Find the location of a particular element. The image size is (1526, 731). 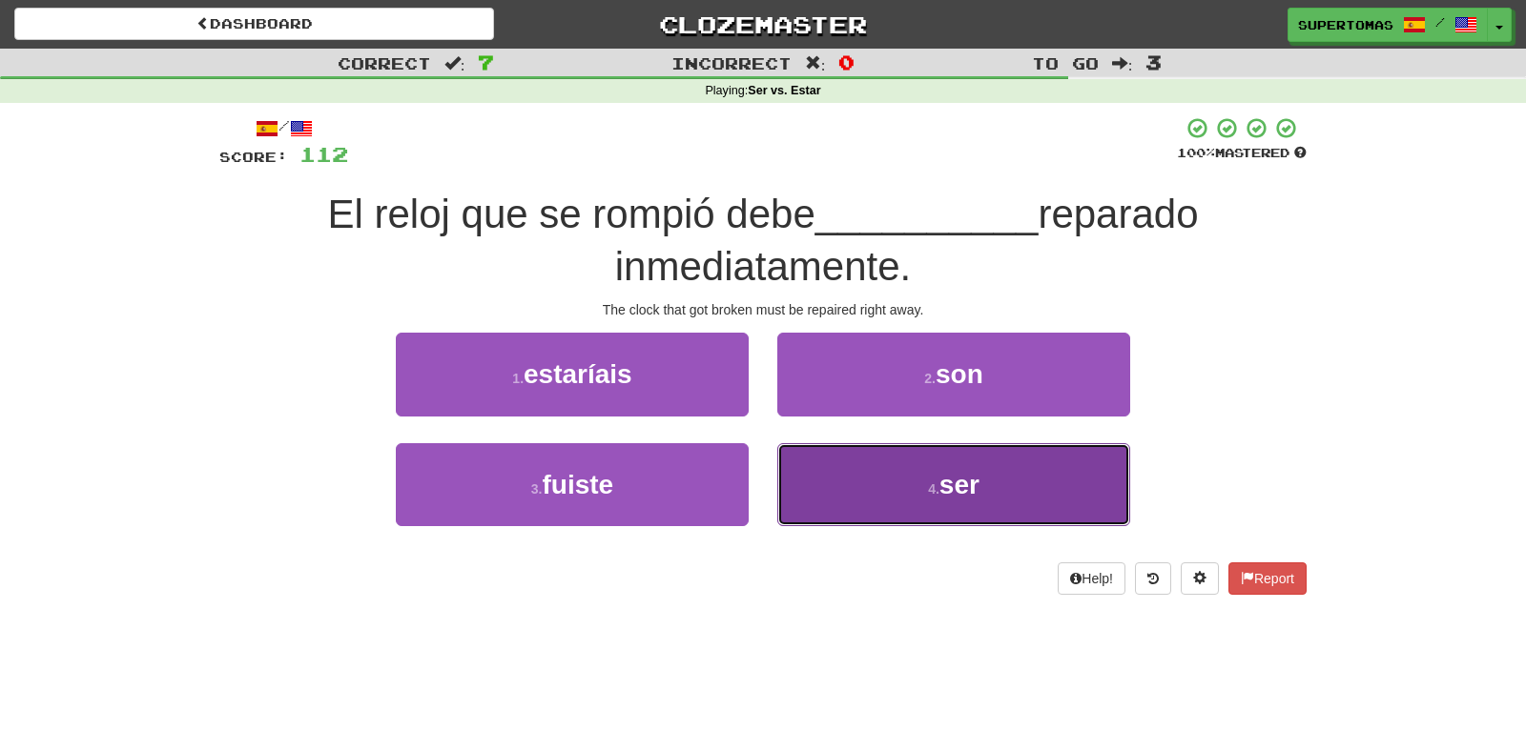

span: fuiste is located at coordinates (578, 484).